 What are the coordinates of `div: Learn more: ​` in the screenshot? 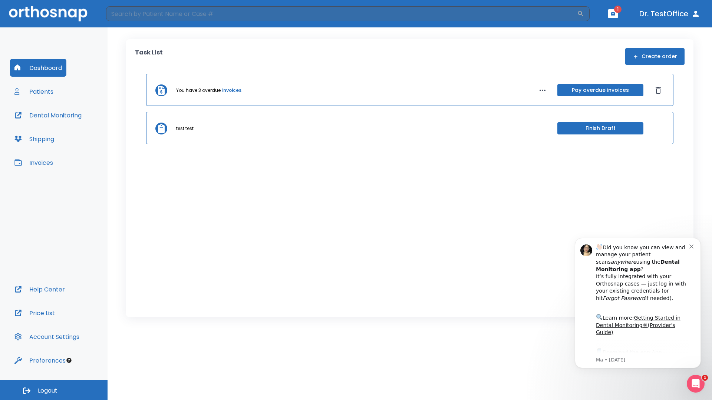 It's located at (79, 102).